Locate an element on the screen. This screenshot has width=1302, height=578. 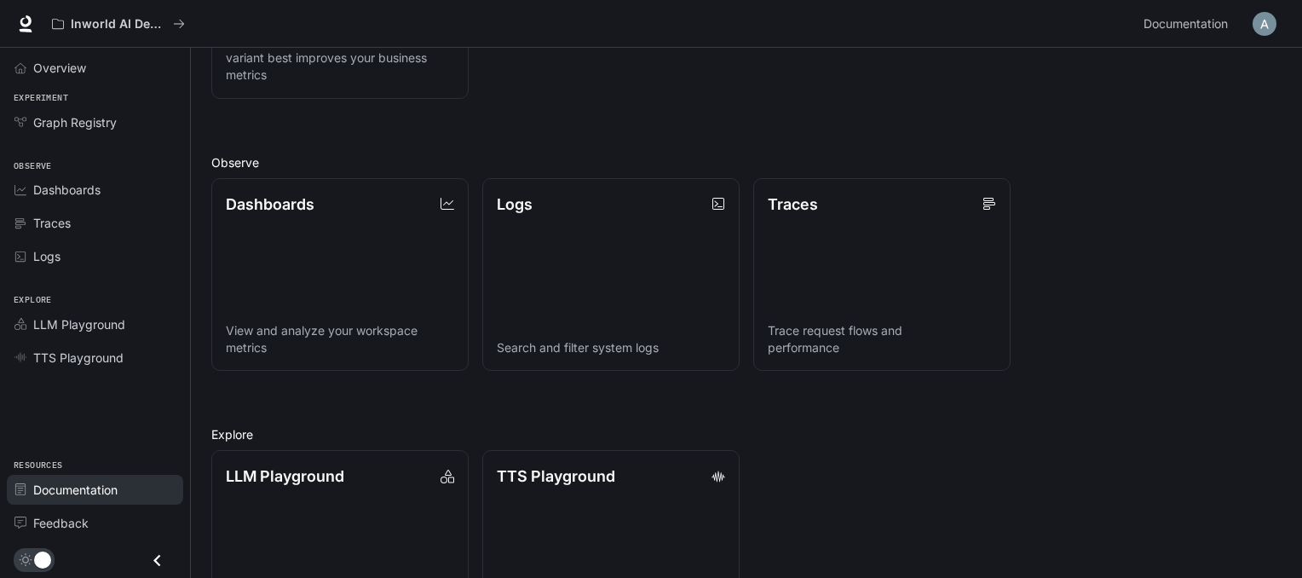
a: LLM Playground is located at coordinates (95, 324).